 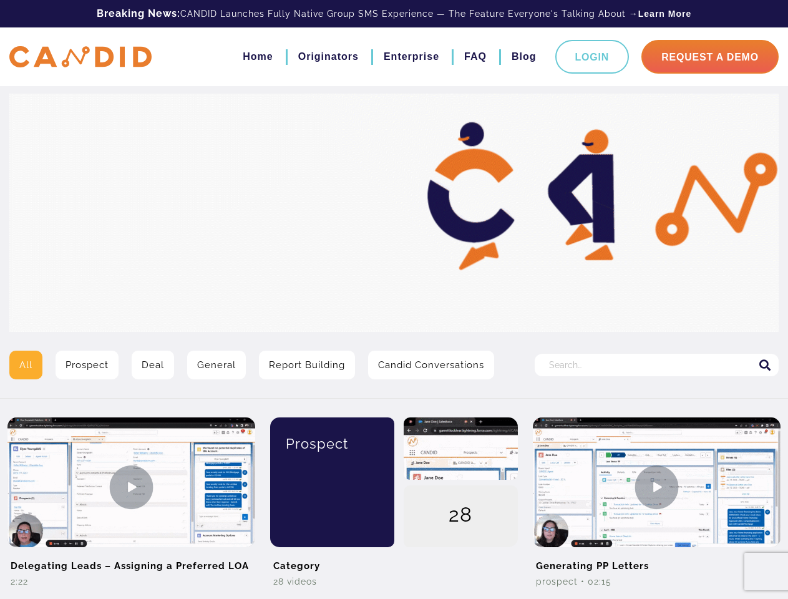 I want to click on img: Delegating Leads – Assigning a Preferred LOA Video, so click(x=131, y=487).